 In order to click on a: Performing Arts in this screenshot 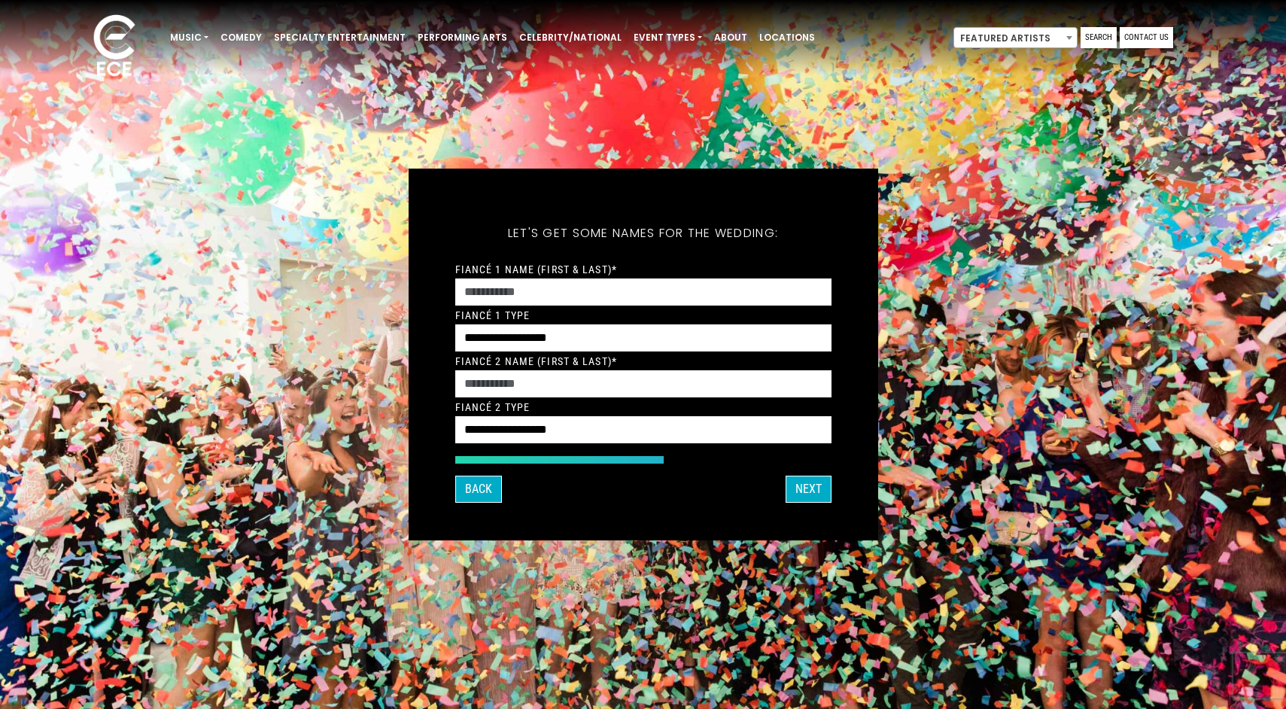, I will do `click(462, 38)`.